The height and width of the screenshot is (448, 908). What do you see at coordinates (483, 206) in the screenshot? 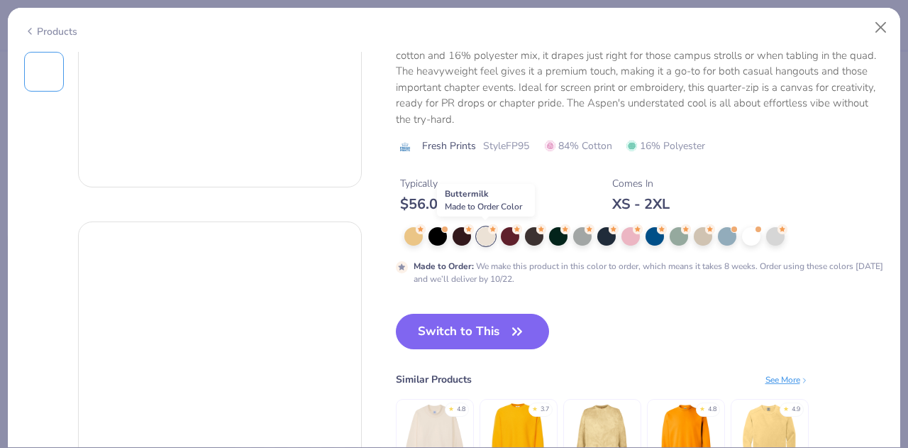
I see `span: Made to Order Color` at bounding box center [483, 206].